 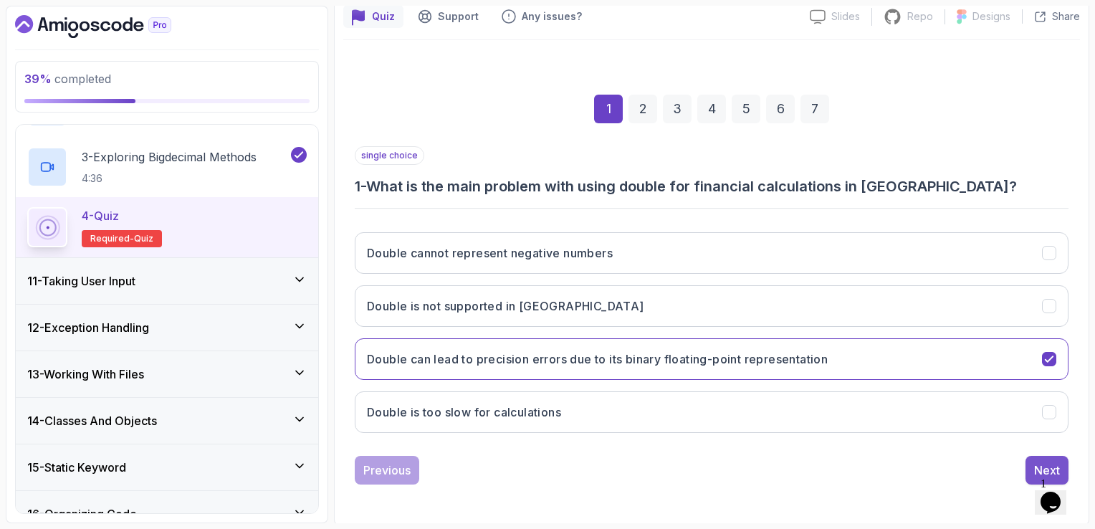 What do you see at coordinates (167, 327) in the screenshot?
I see `button: 12-Exception Handling` at bounding box center [167, 327].